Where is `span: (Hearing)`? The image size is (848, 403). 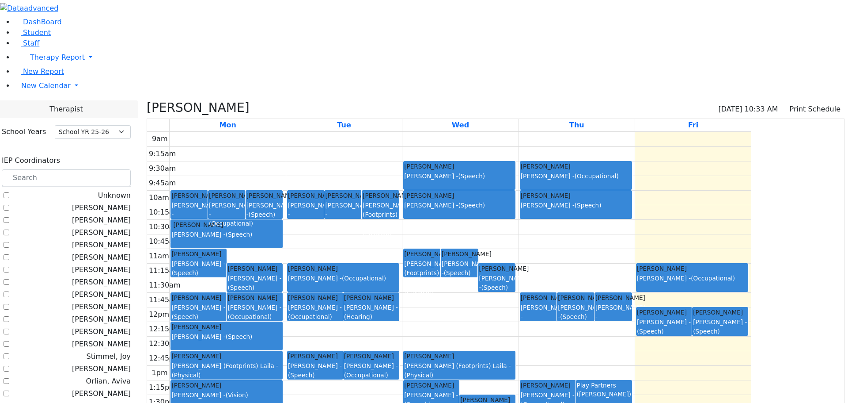 span: (Hearing) is located at coordinates (358, 316).